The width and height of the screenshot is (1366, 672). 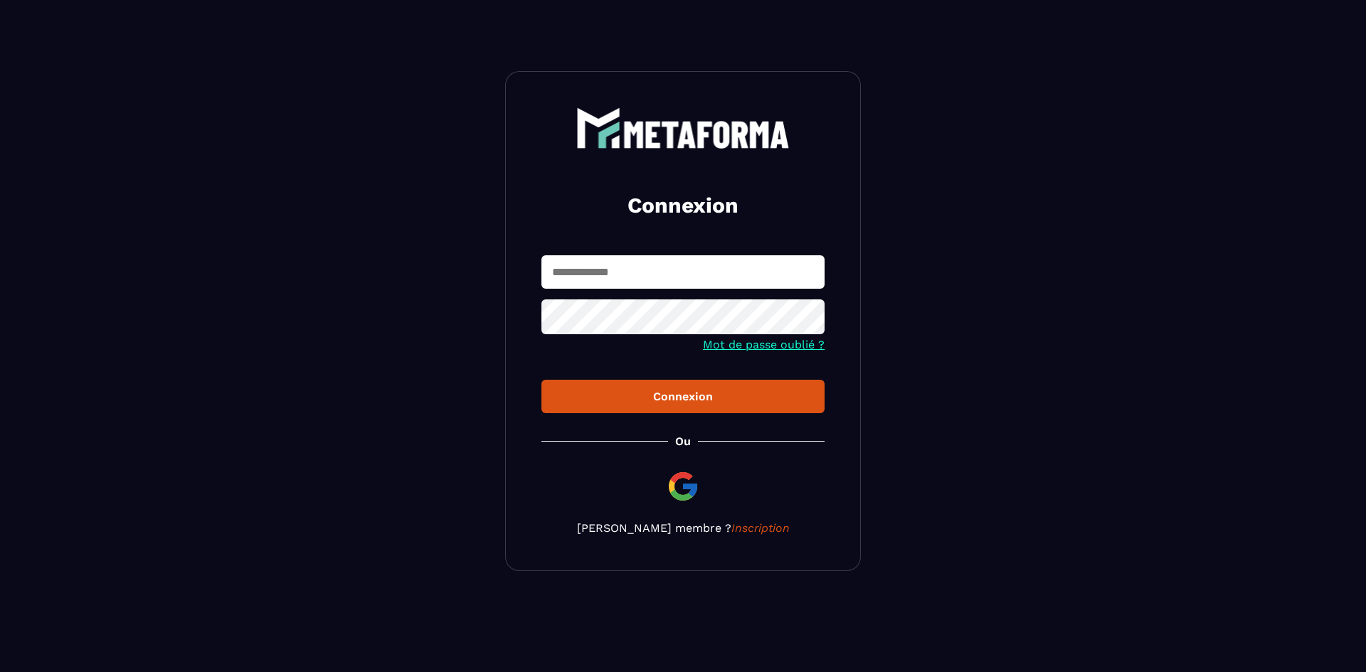 What do you see at coordinates (683, 396) in the screenshot?
I see `button: Connexion` at bounding box center [683, 396].